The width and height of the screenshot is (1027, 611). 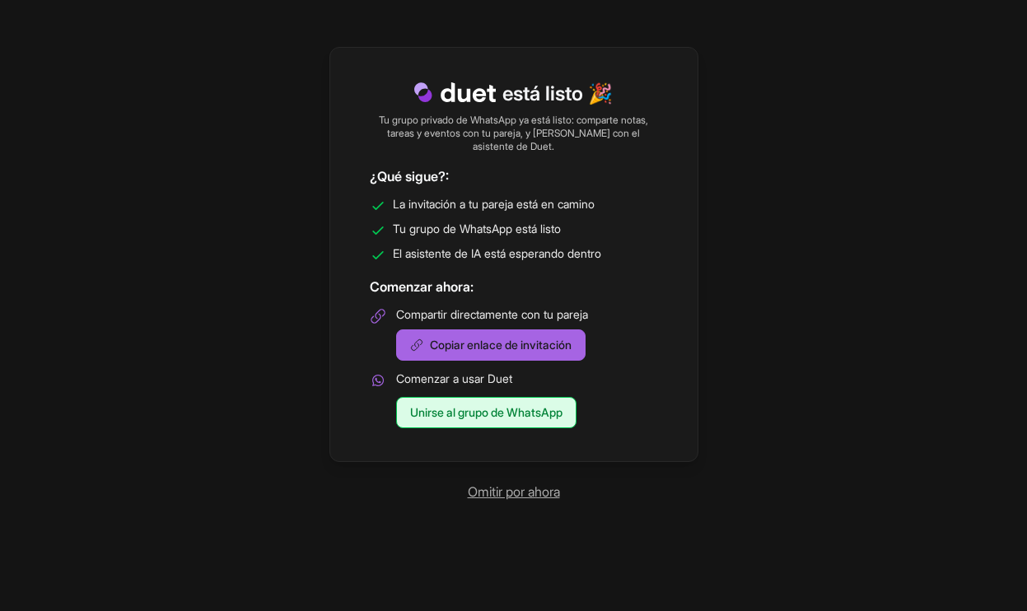 What do you see at coordinates (497, 254) in the screenshot?
I see `span: El asistente de IA está esperando dentro` at bounding box center [497, 254].